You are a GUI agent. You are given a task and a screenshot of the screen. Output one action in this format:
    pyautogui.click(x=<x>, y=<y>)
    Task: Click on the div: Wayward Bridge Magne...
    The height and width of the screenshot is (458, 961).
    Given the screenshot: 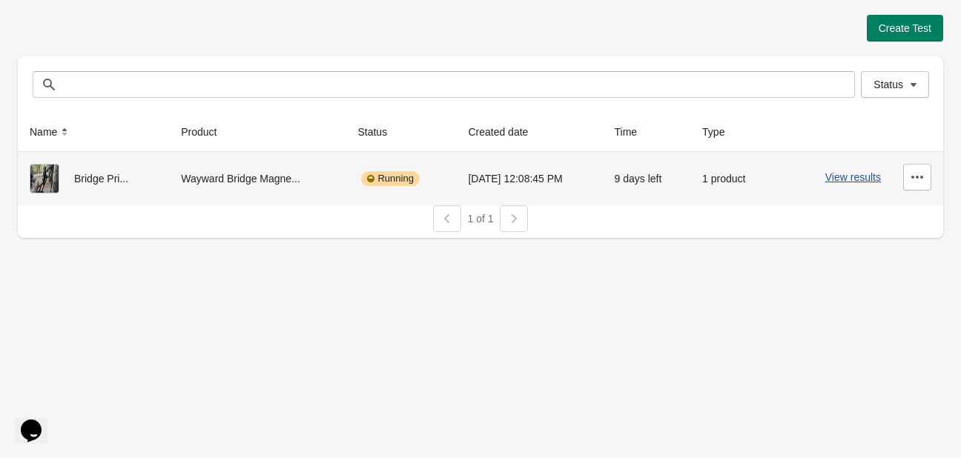 What is the action you would take?
    pyautogui.click(x=257, y=179)
    